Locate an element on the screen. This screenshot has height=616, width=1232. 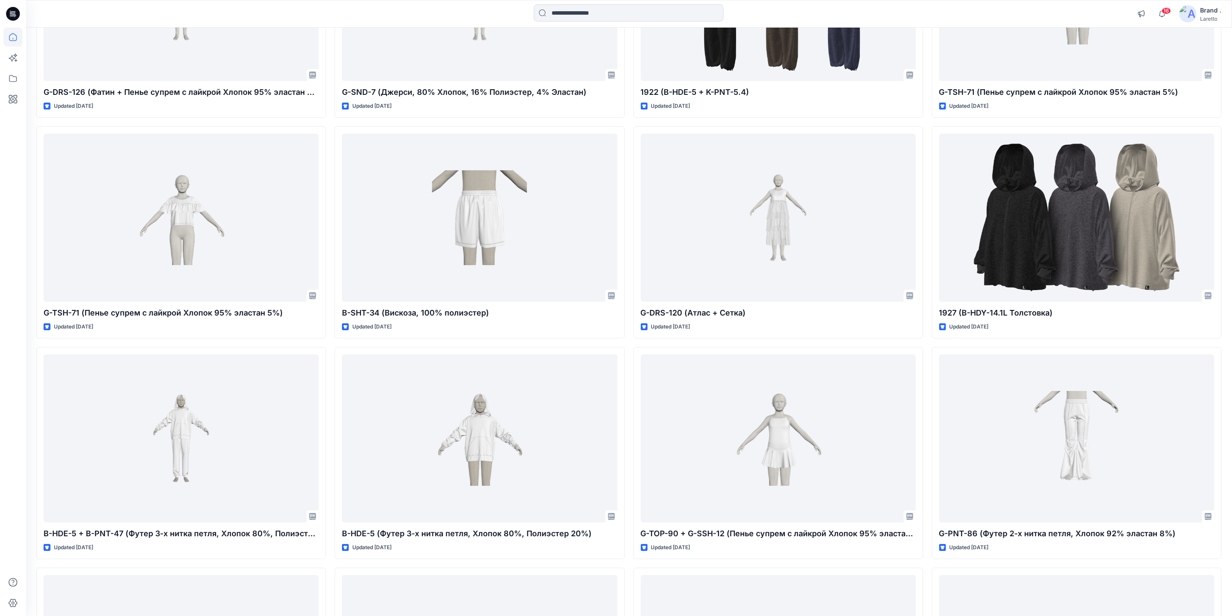
a: B-HDE-5 + B-PNT-47 (Футер 3-х нитка петля, Хлопок 80%, Полиэстер 20% is located at coordinates (181, 438).